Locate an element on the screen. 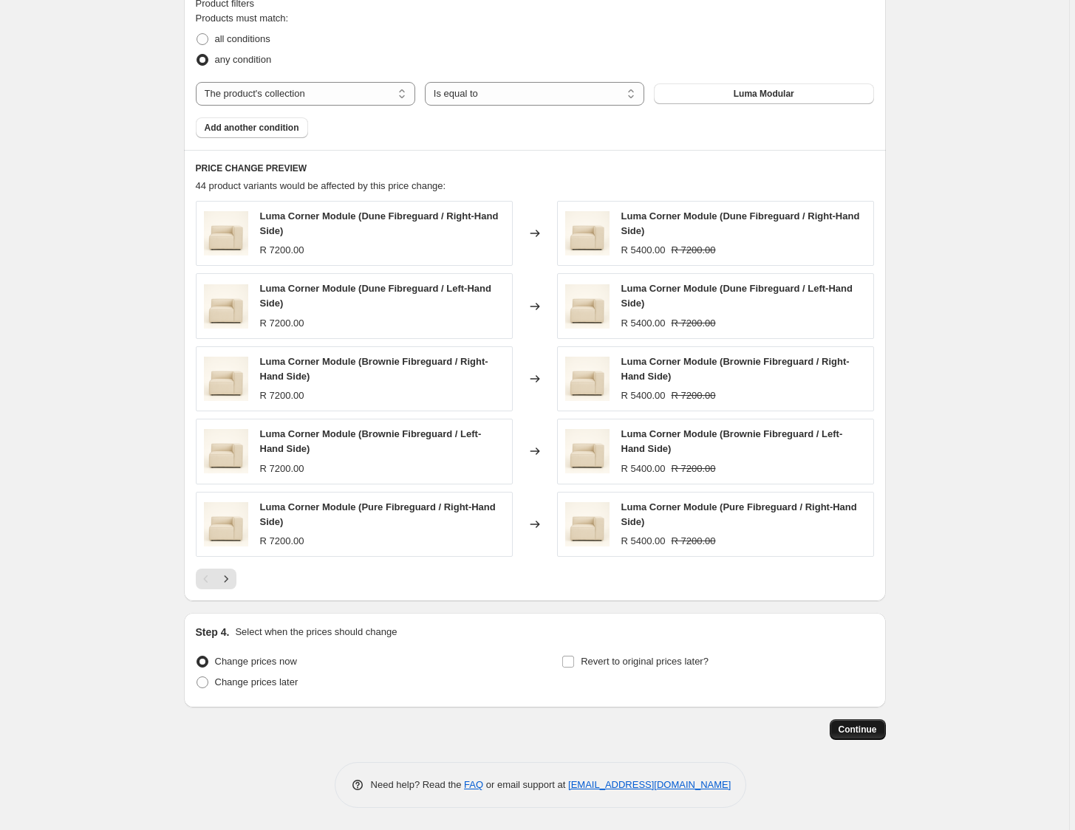  span: Products must match: is located at coordinates (242, 18).